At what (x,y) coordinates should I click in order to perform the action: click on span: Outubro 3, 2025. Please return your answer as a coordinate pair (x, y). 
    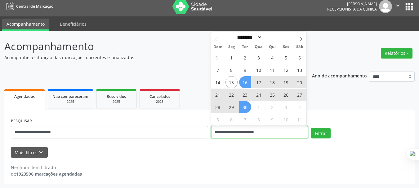
    Looking at the image, I should click on (286, 107).